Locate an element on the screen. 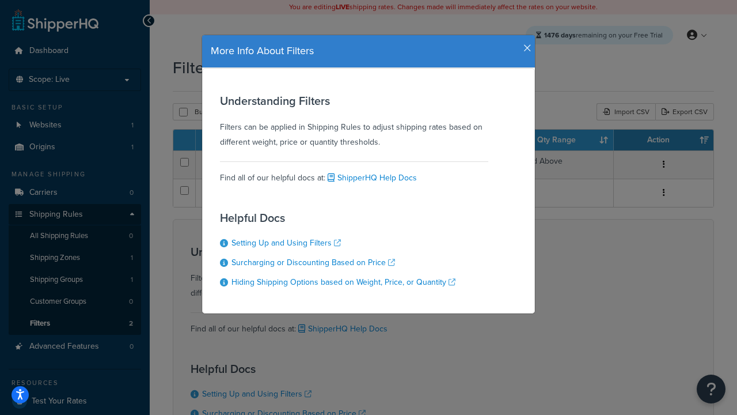 The height and width of the screenshot is (415, 737). h4: More Info About Filters is located at coordinates (369, 51).